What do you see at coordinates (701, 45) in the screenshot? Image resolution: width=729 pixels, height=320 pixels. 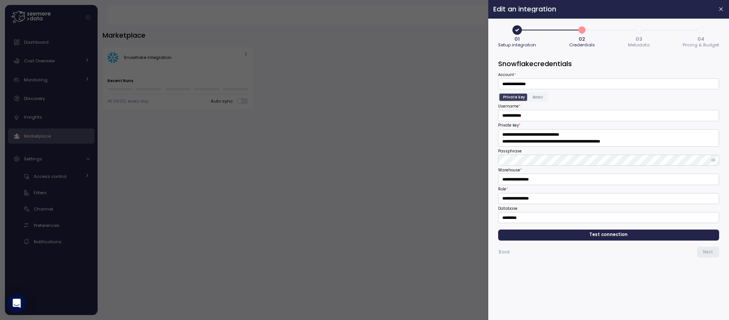 I see `span: Pricing & Budget` at bounding box center [701, 45].